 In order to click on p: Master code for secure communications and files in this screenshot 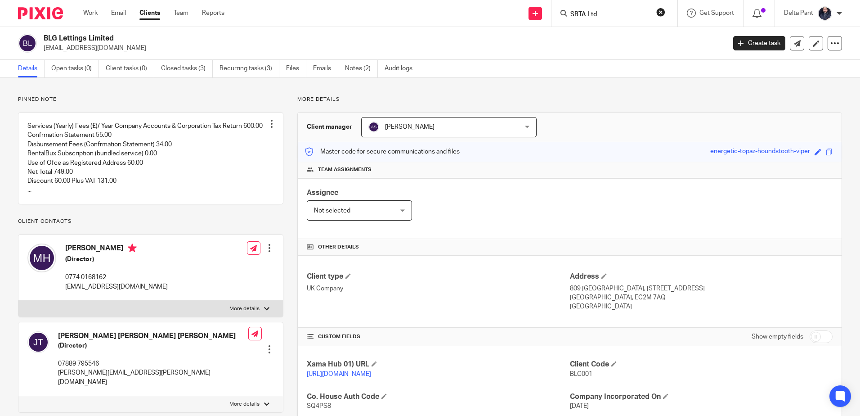, I will do `click(382, 152)`.